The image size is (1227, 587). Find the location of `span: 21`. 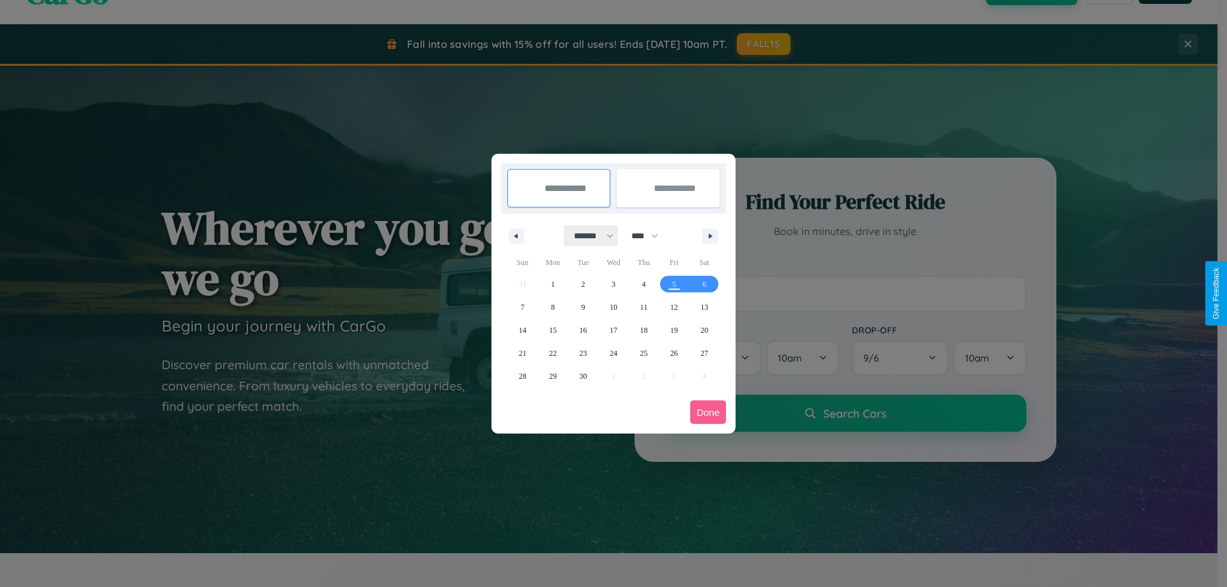

span: 21 is located at coordinates (523, 353).